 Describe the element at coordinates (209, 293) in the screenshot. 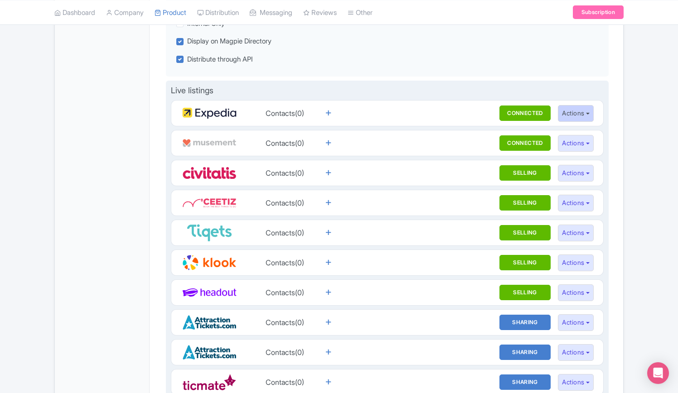

I see `img: Headout` at that location.